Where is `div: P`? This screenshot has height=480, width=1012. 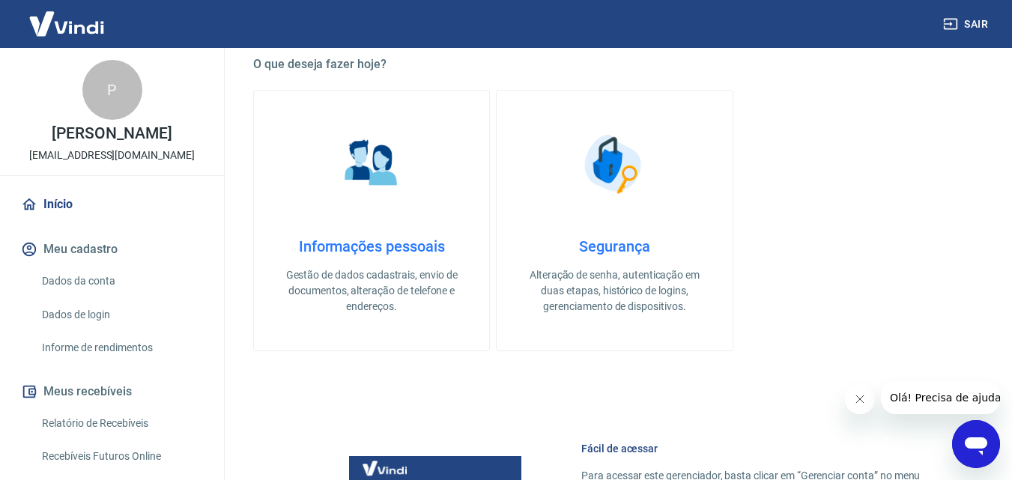 div: P is located at coordinates (112, 90).